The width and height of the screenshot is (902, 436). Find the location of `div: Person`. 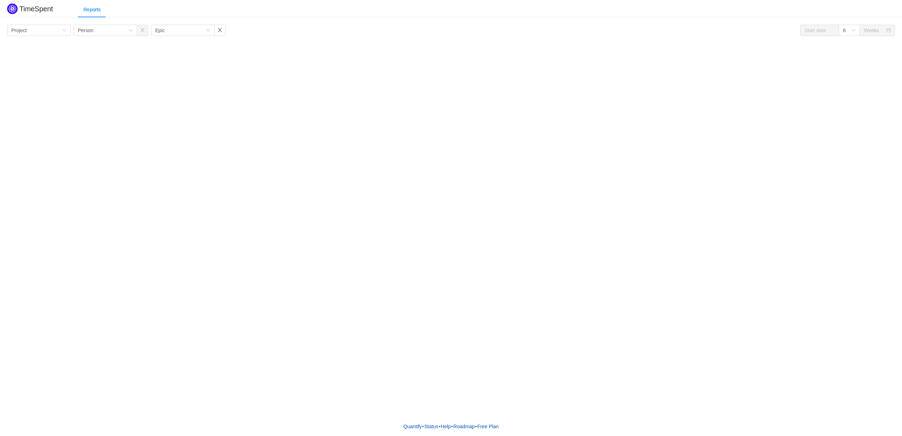

div: Person is located at coordinates (86, 30).